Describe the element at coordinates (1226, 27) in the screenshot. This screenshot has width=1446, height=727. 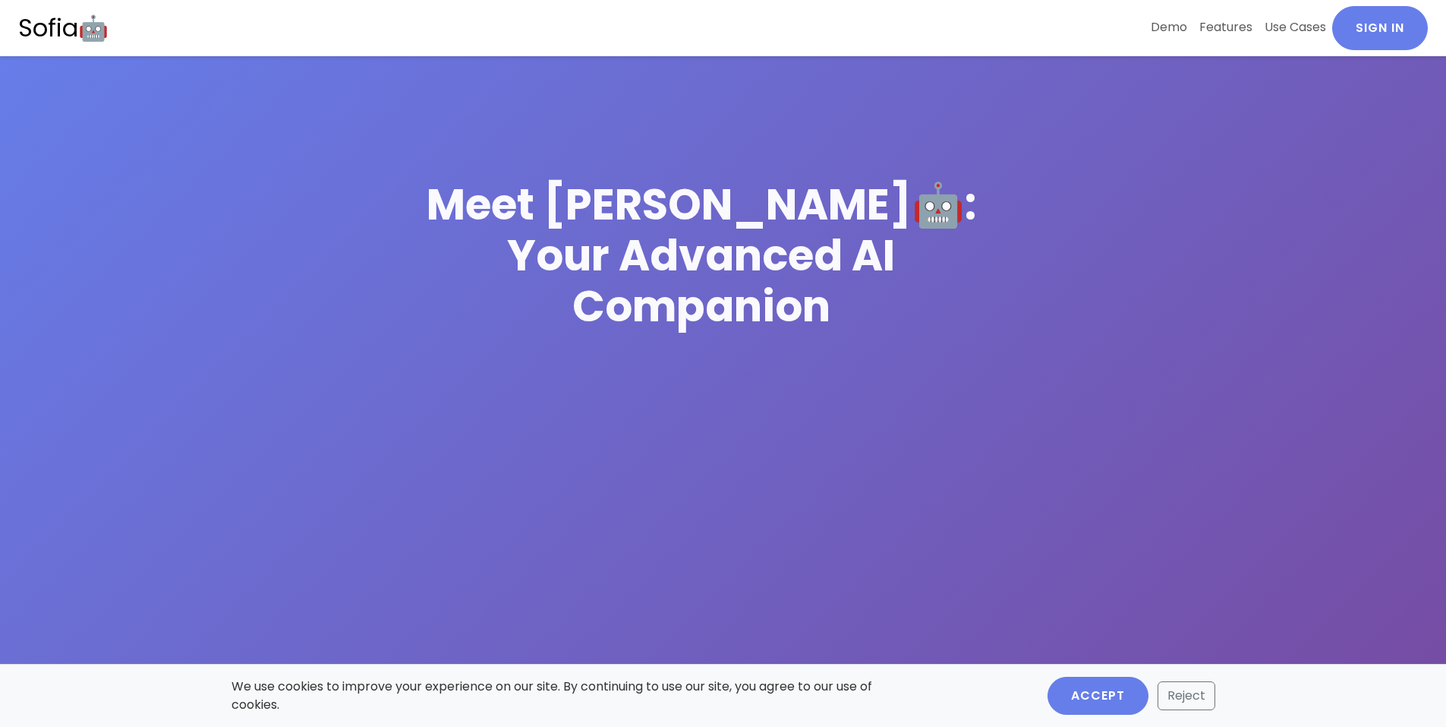
I see `a: Features` at that location.